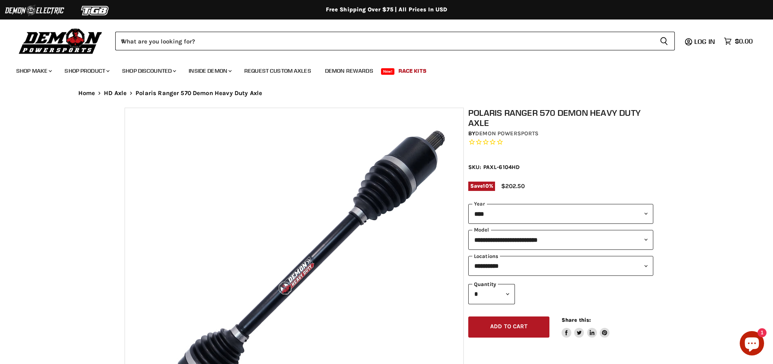 Image resolution: width=773 pixels, height=364 pixels. I want to click on span: Save %, so click(482, 186).